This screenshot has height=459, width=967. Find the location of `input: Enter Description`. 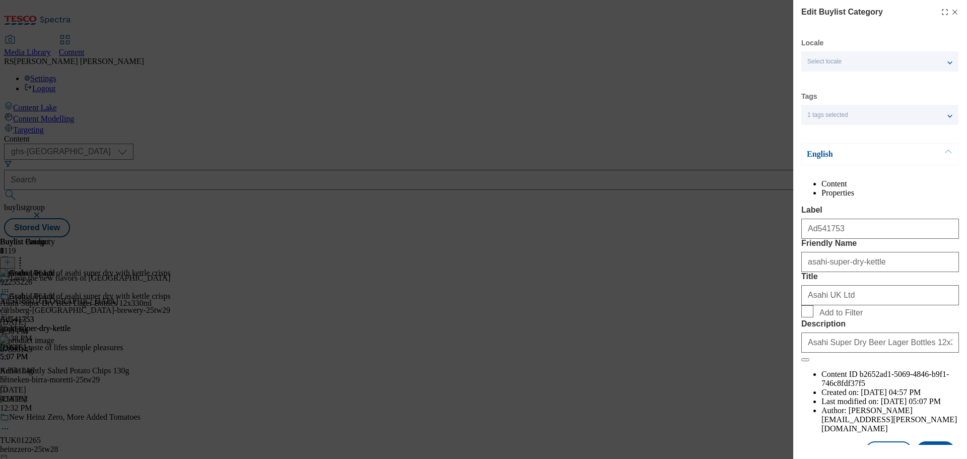

input: Enter Description is located at coordinates (880, 342).